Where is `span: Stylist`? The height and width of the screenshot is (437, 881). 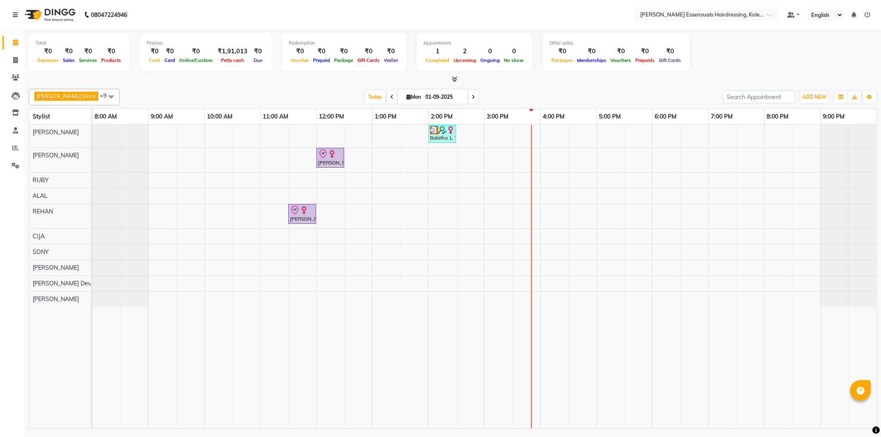
span: Stylist is located at coordinates (41, 116).